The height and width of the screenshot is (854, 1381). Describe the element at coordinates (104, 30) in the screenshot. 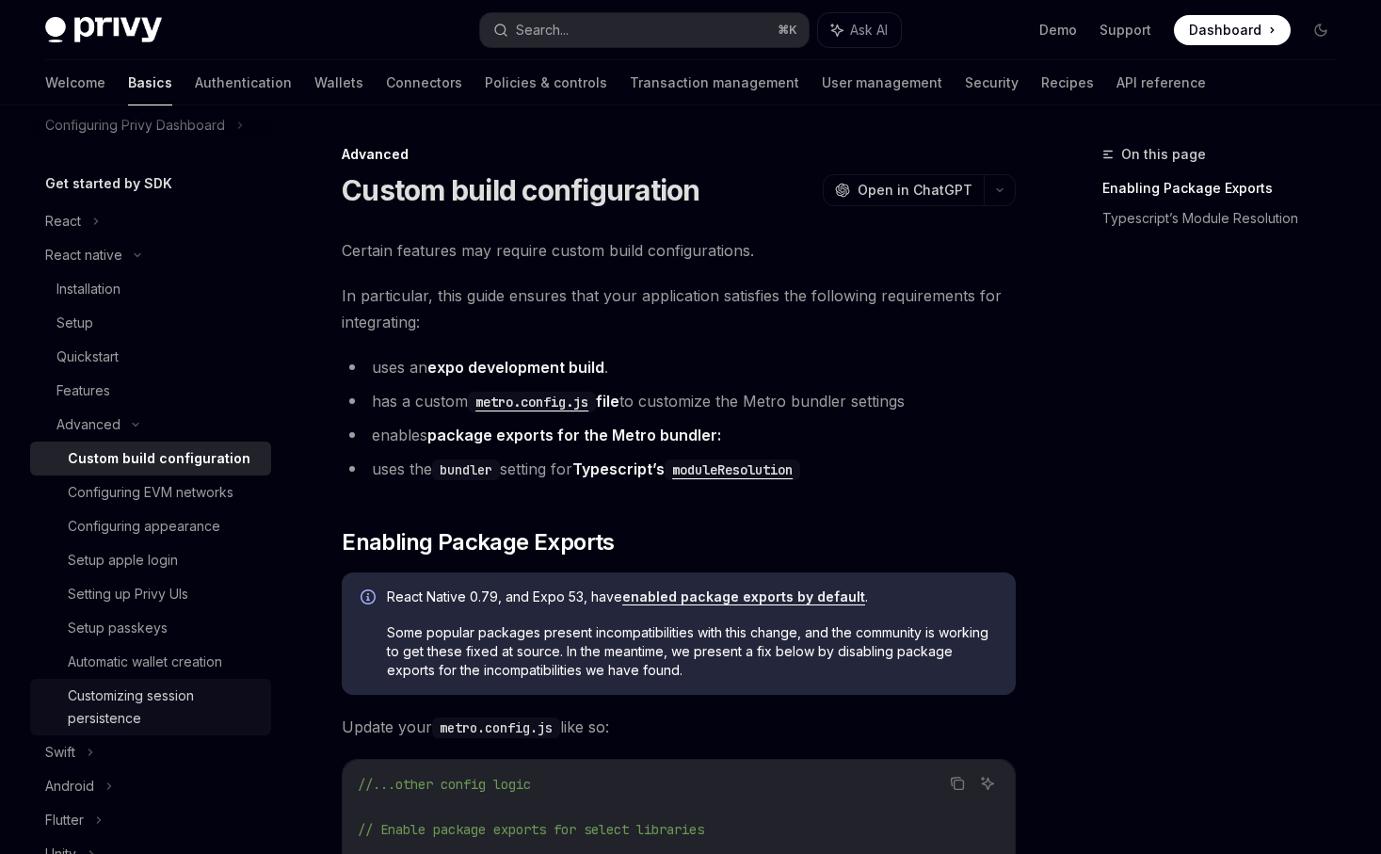

I see `img: dark logo` at that location.